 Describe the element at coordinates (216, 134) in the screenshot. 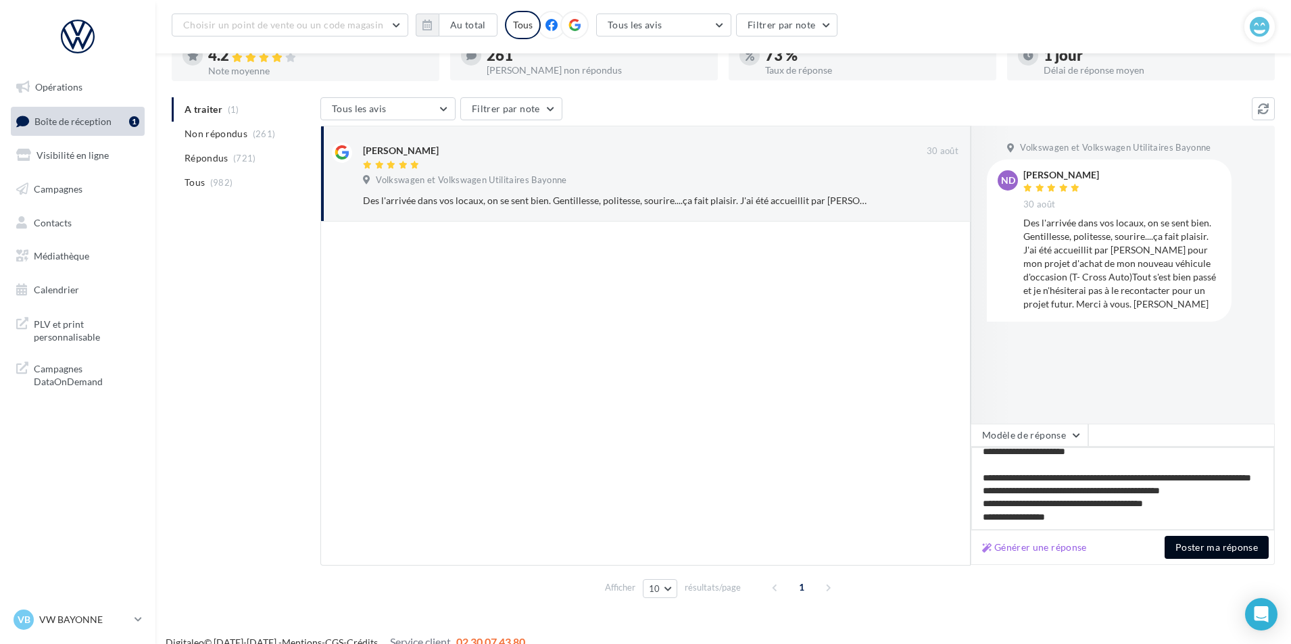

I see `span: Non répondus` at that location.